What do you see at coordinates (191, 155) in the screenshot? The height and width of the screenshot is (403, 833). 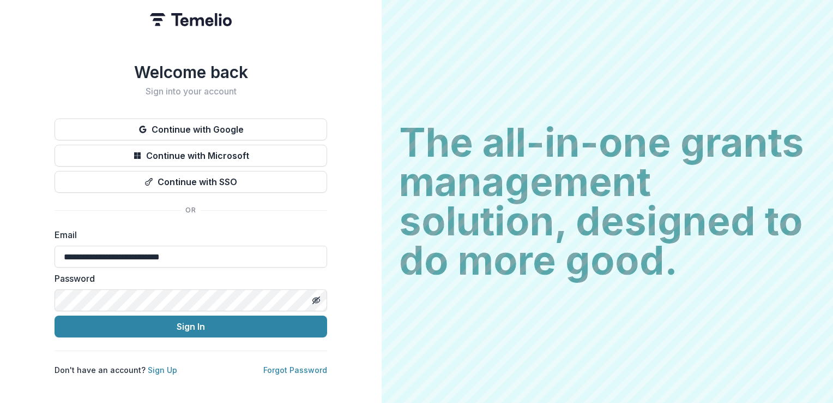 I see `button: Continue with Microsoft` at bounding box center [191, 155].